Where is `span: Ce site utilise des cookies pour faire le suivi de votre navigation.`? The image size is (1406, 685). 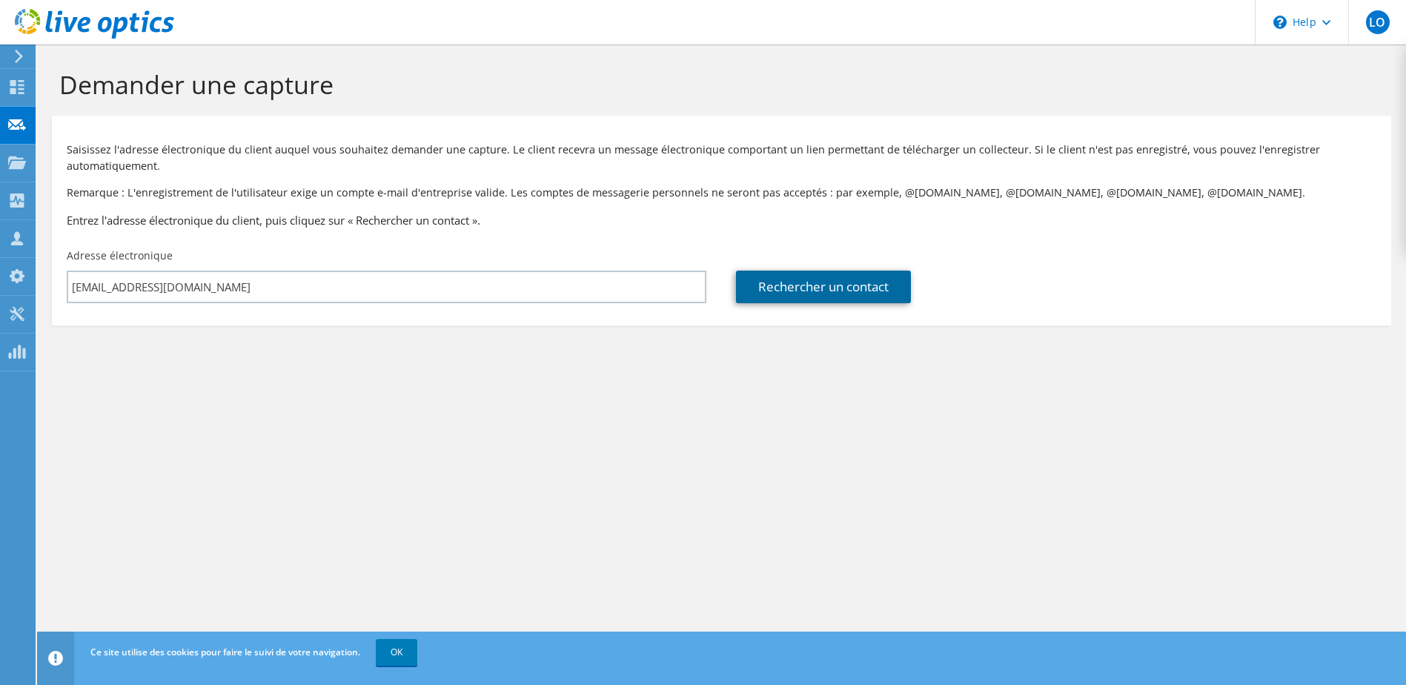
span: Ce site utilise des cookies pour faire le suivi de votre navigation. is located at coordinates (225, 652).